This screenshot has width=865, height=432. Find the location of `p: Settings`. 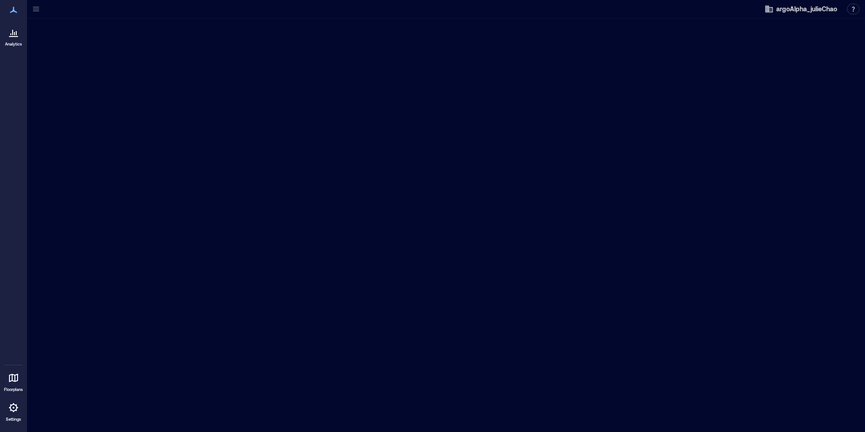

p: Settings is located at coordinates (14, 419).